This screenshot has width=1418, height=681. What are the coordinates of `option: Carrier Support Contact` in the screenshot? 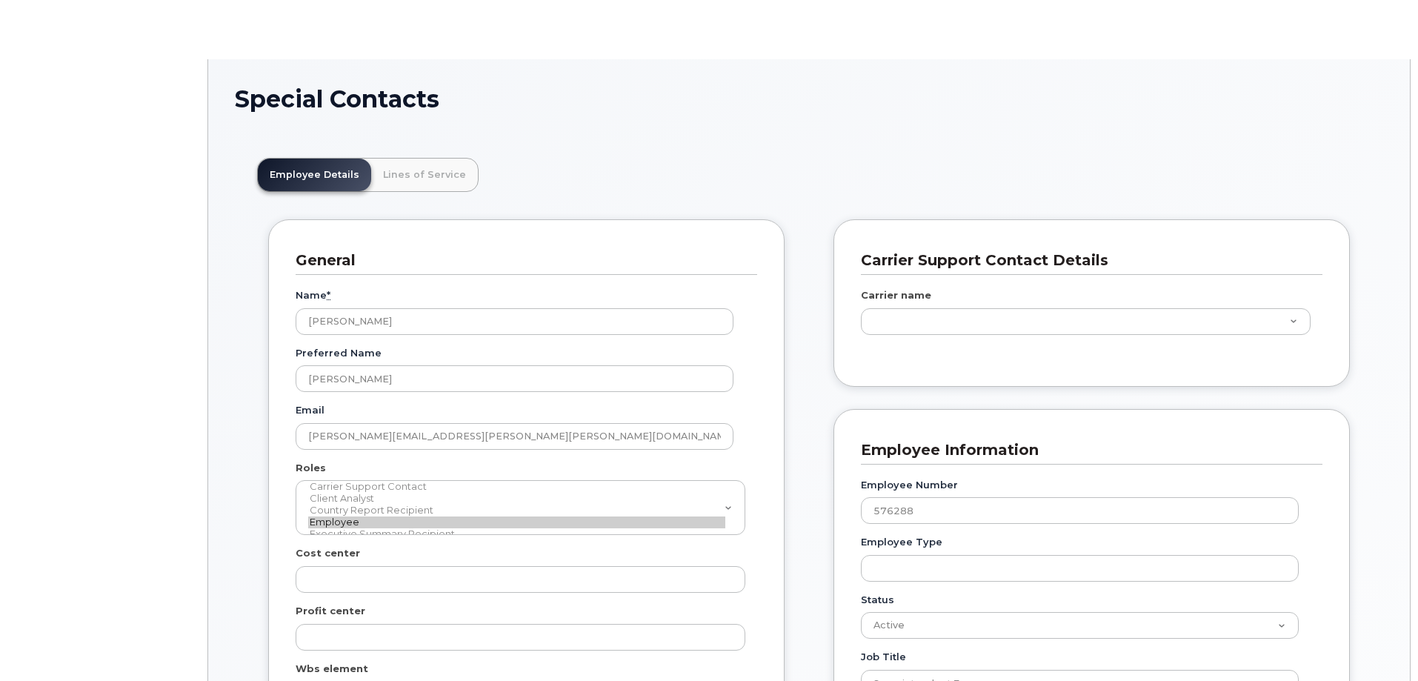 It's located at (516, 487).